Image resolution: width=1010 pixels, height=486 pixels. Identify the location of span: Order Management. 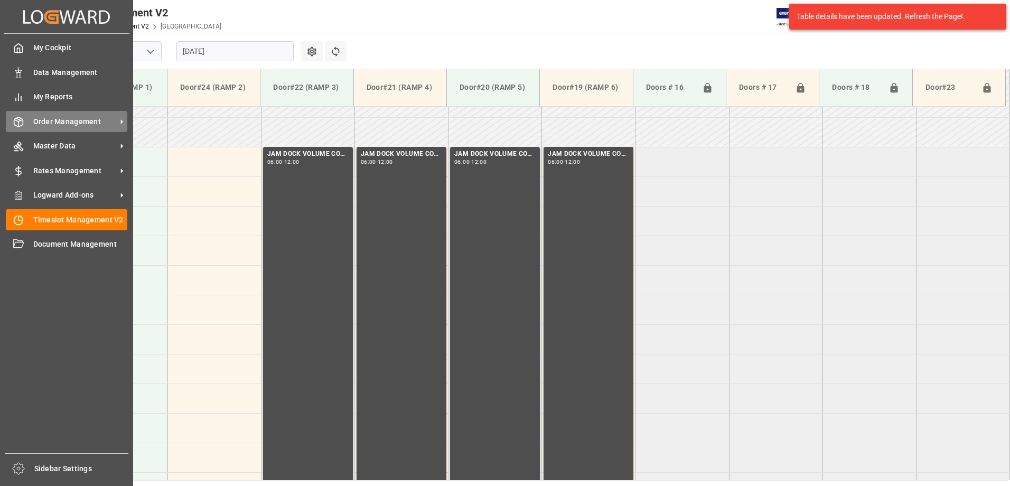
(75, 121).